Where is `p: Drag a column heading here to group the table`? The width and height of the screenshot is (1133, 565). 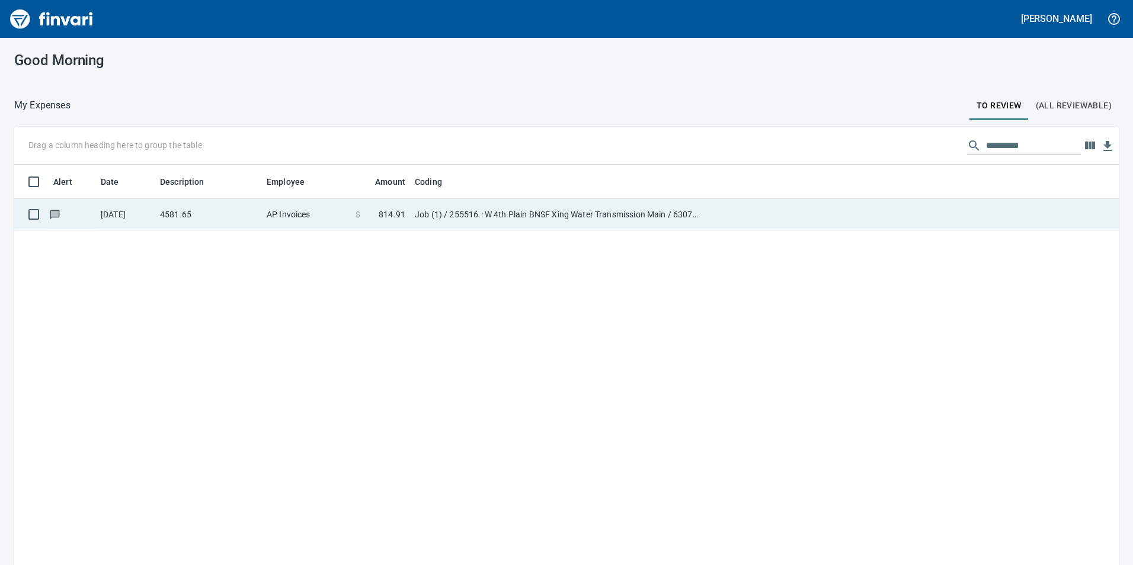
p: Drag a column heading here to group the table is located at coordinates (115, 145).